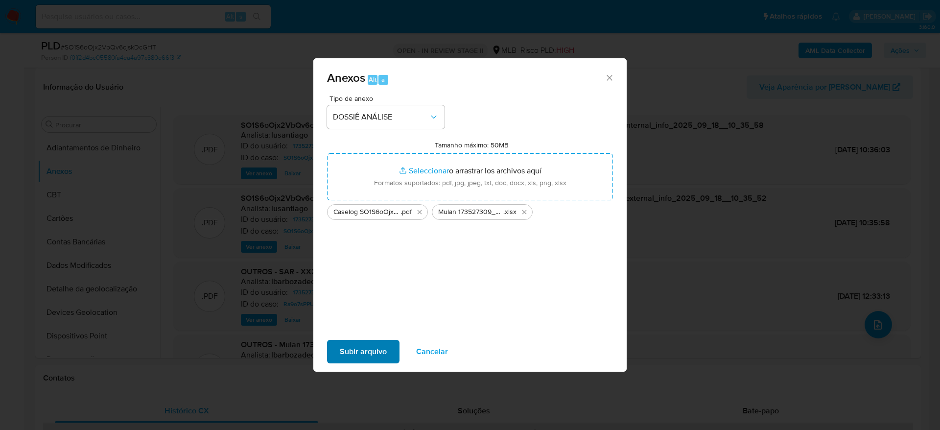  I want to click on span: Caselog SO1S6oOjx2VbQv6cjskDcGHT_2025_09_17_14_36_48, so click(367, 212).